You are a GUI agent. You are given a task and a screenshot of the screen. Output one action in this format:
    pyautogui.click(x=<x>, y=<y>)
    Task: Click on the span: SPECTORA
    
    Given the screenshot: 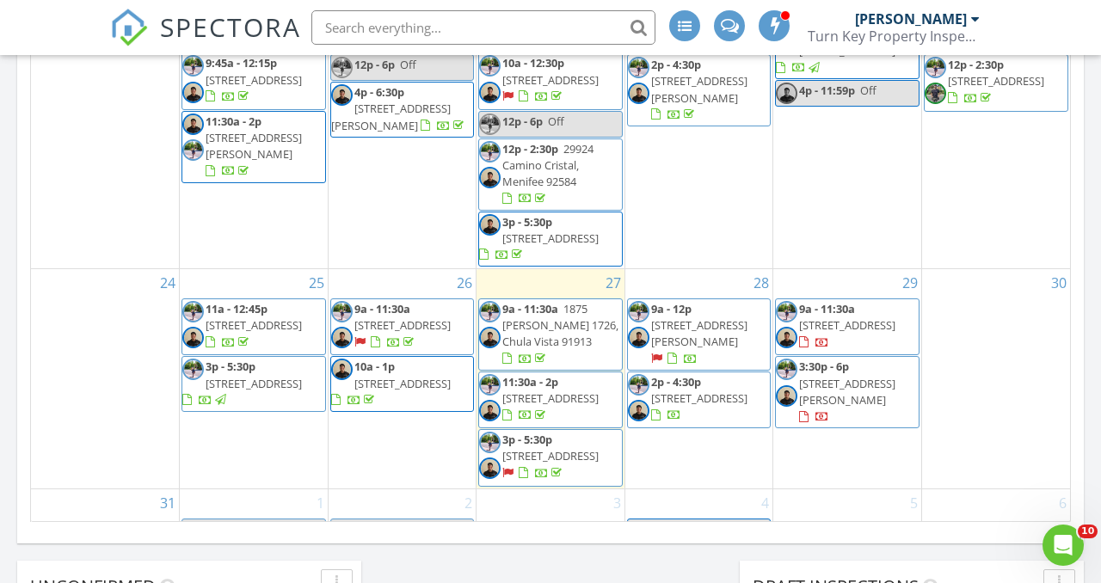 What is the action you would take?
    pyautogui.click(x=231, y=27)
    